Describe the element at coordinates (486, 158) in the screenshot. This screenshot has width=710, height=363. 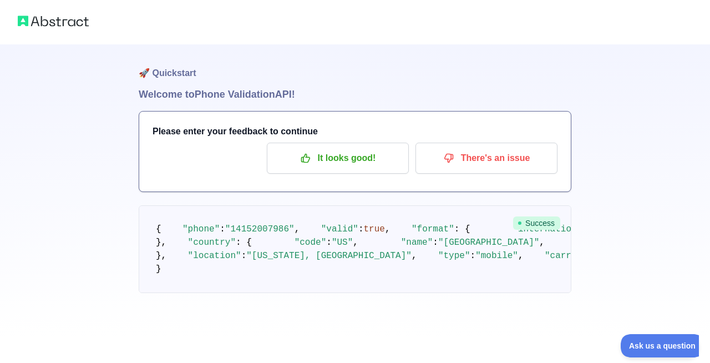
I see `p: There's an issue` at that location.